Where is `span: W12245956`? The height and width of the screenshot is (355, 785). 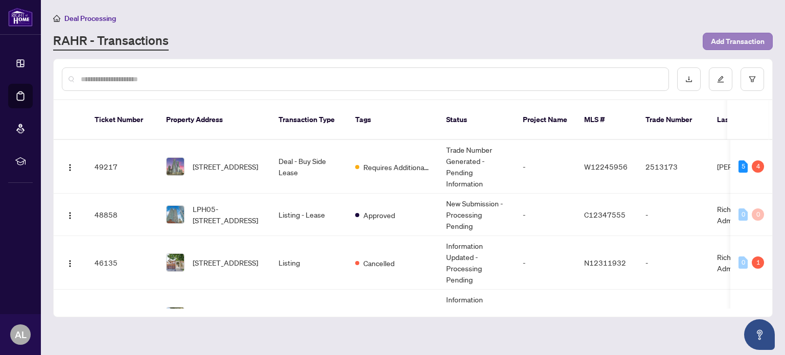 span: W12245956 is located at coordinates (605, 167).